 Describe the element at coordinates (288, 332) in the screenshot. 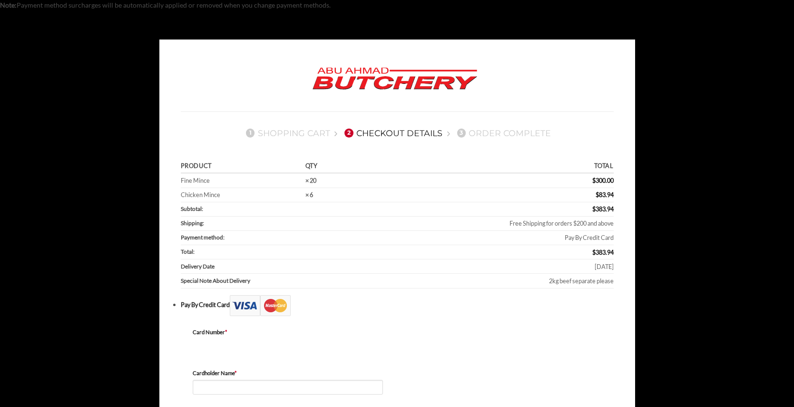

I see `label: Card Number` at that location.